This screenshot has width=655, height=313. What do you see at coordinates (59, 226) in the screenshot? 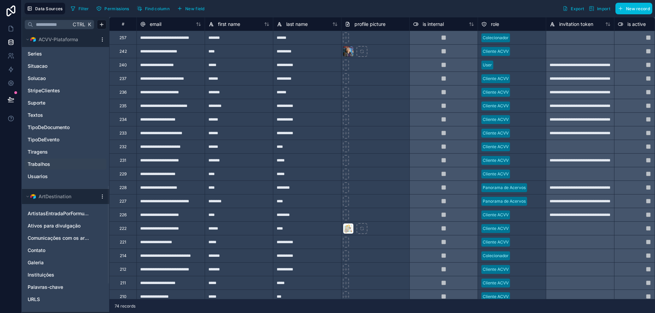
I see `a: Ativos para divulgação` at bounding box center [59, 226].